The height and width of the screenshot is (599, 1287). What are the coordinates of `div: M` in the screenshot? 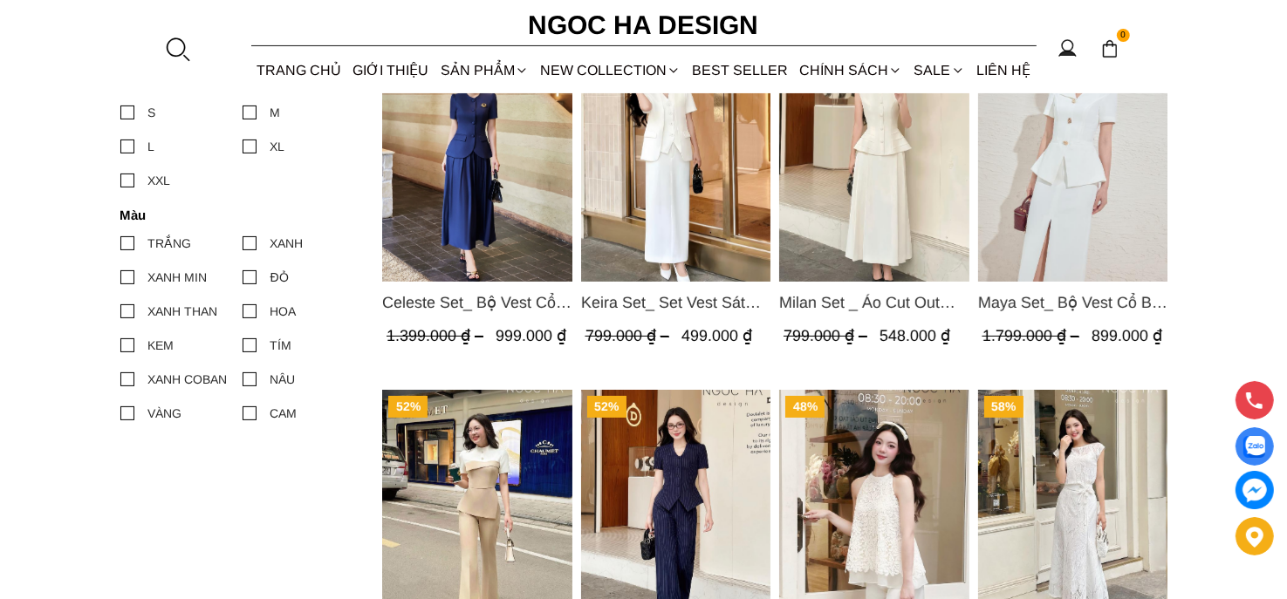 It's located at (276, 113).